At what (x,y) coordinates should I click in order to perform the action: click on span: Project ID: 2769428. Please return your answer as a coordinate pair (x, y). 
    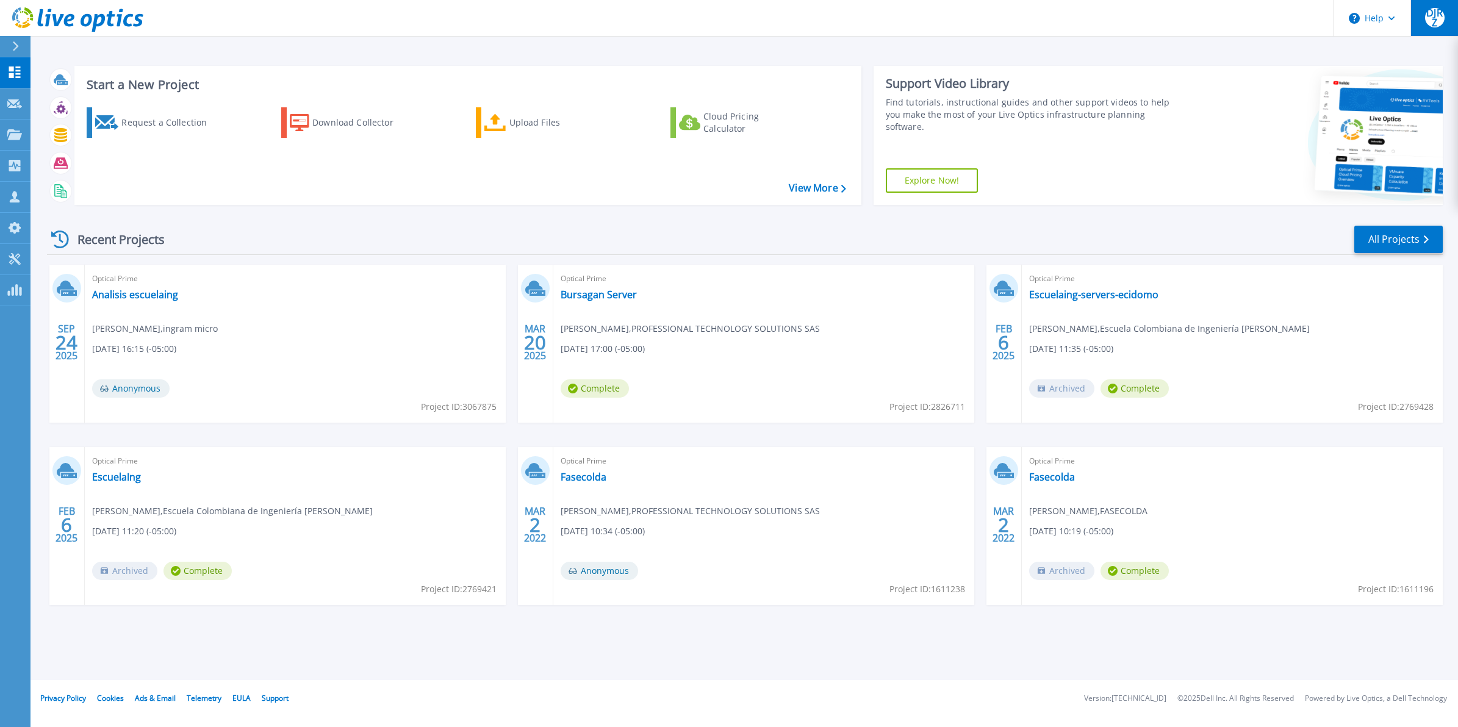
    Looking at the image, I should click on (1396, 407).